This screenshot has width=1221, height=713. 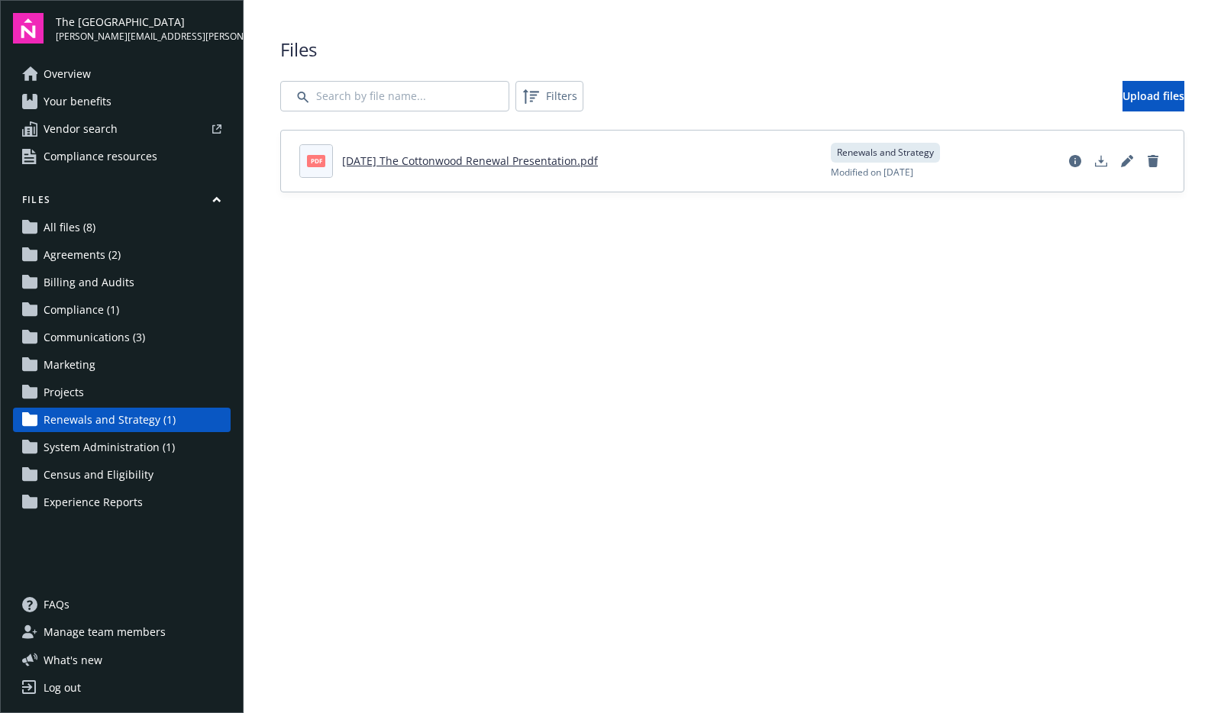 I want to click on span: Compliance resources, so click(x=100, y=157).